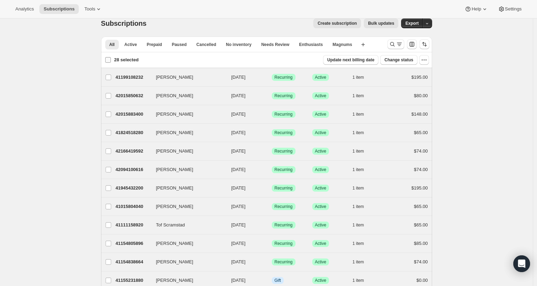 The image size is (537, 286). What do you see at coordinates (337, 23) in the screenshot?
I see `span: Create subscription` at bounding box center [337, 23].